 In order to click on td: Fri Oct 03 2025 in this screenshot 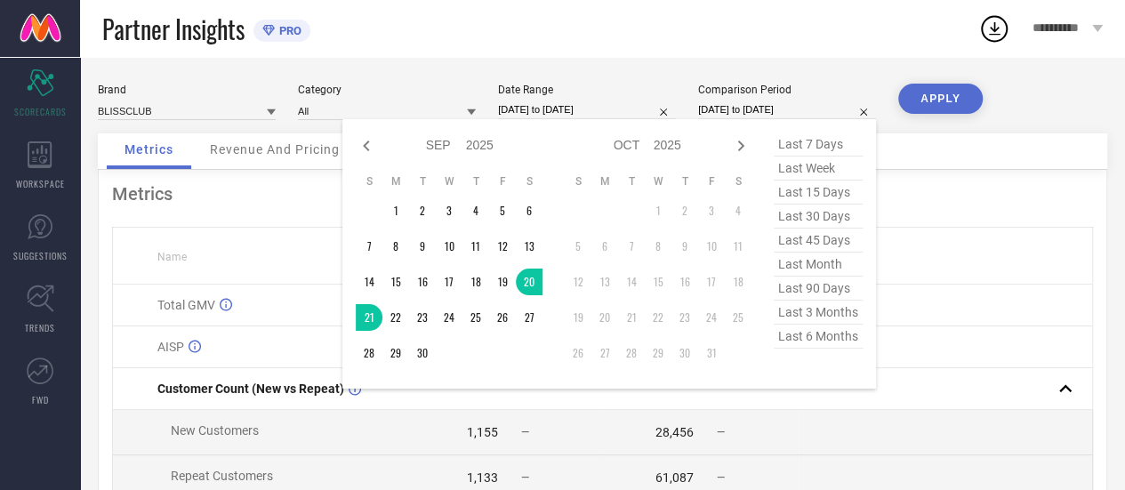, I will do `click(712, 211)`.